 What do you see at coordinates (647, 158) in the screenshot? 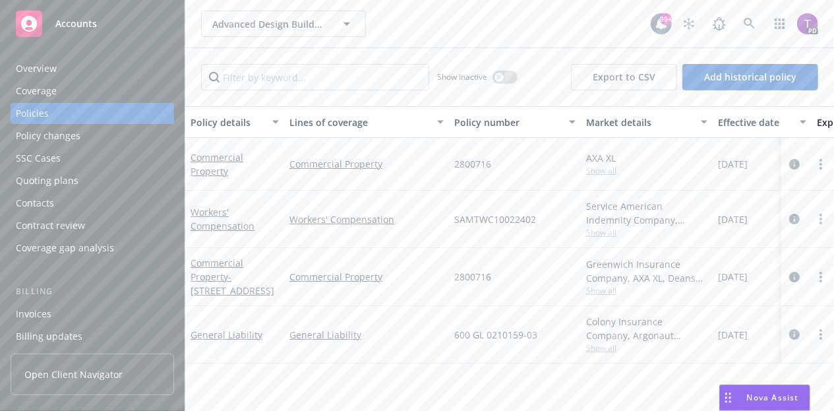
I see `div: AXA XL` at bounding box center [647, 158].